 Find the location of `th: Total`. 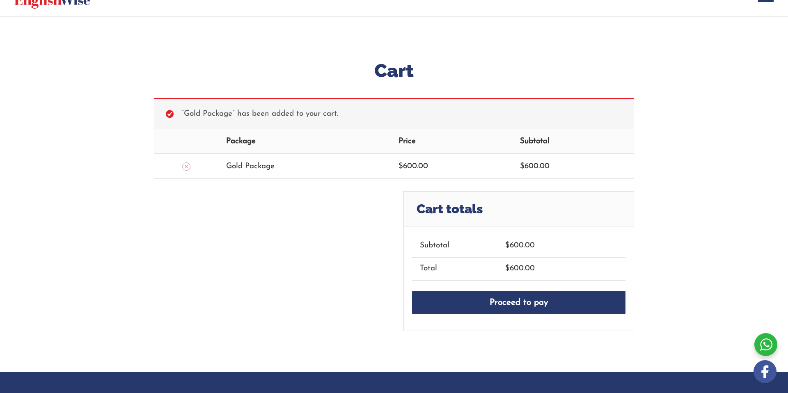

th: Total is located at coordinates (455, 269).